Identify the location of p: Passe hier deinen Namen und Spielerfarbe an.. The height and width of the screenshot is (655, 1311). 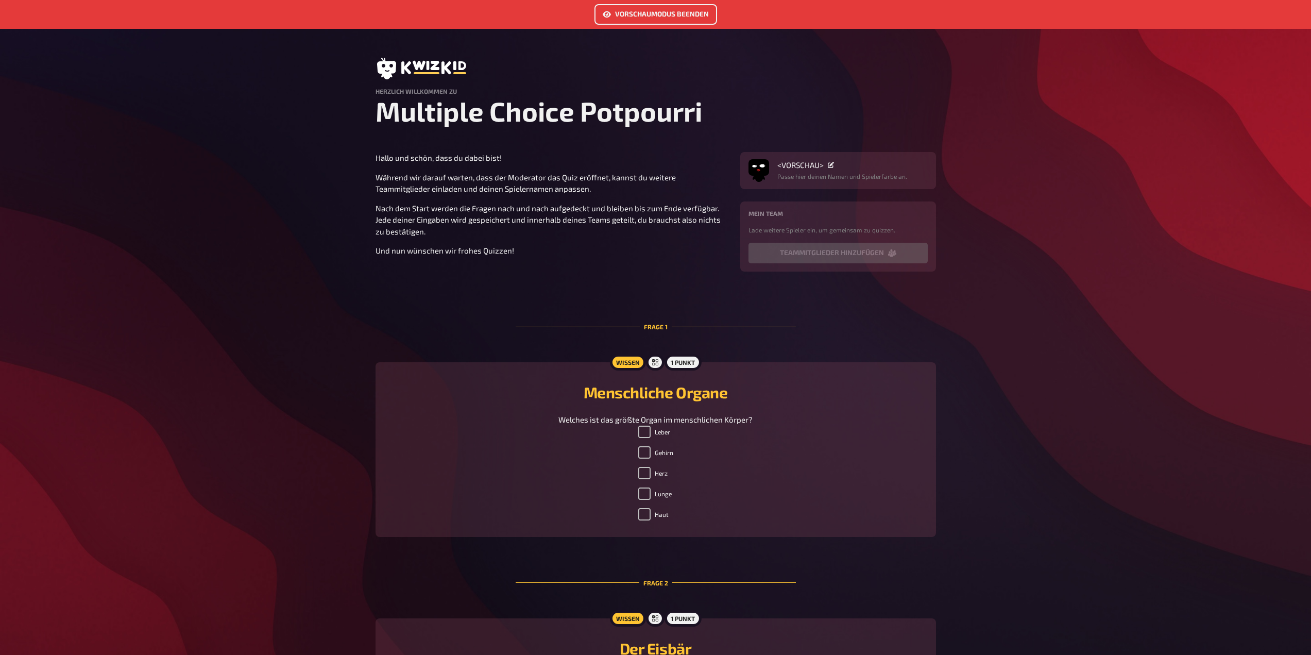
(842, 176).